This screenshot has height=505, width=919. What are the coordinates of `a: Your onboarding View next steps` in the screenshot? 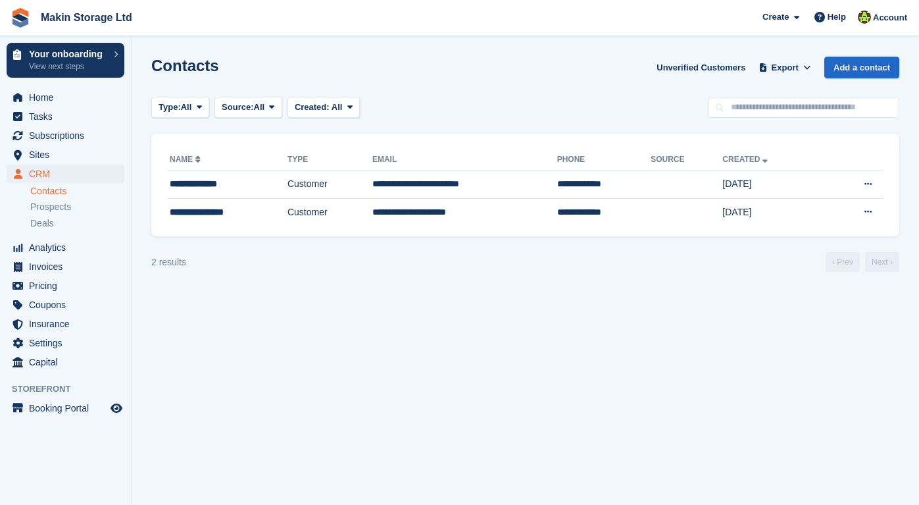 It's located at (65, 60).